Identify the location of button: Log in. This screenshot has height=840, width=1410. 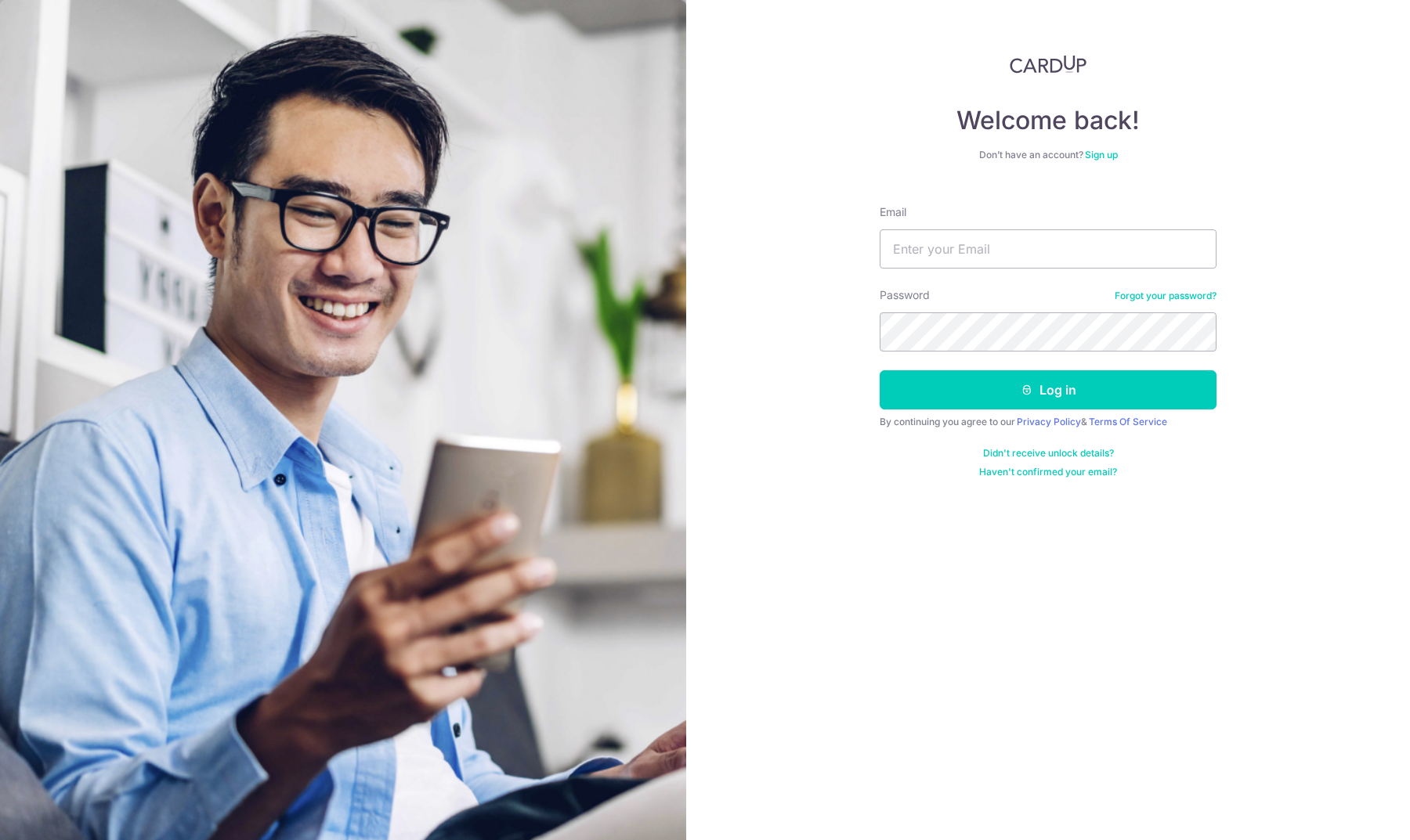
(1048, 390).